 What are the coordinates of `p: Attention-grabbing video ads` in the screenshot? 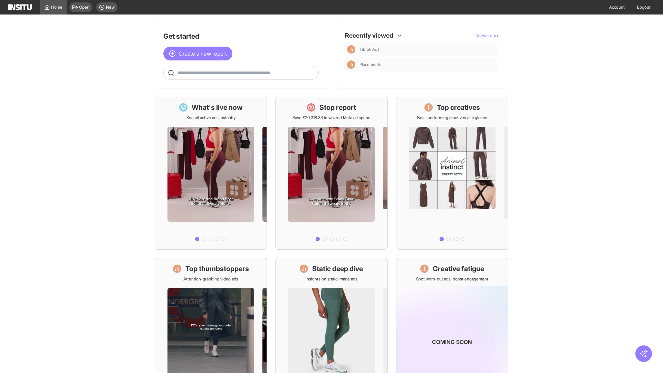 It's located at (211, 279).